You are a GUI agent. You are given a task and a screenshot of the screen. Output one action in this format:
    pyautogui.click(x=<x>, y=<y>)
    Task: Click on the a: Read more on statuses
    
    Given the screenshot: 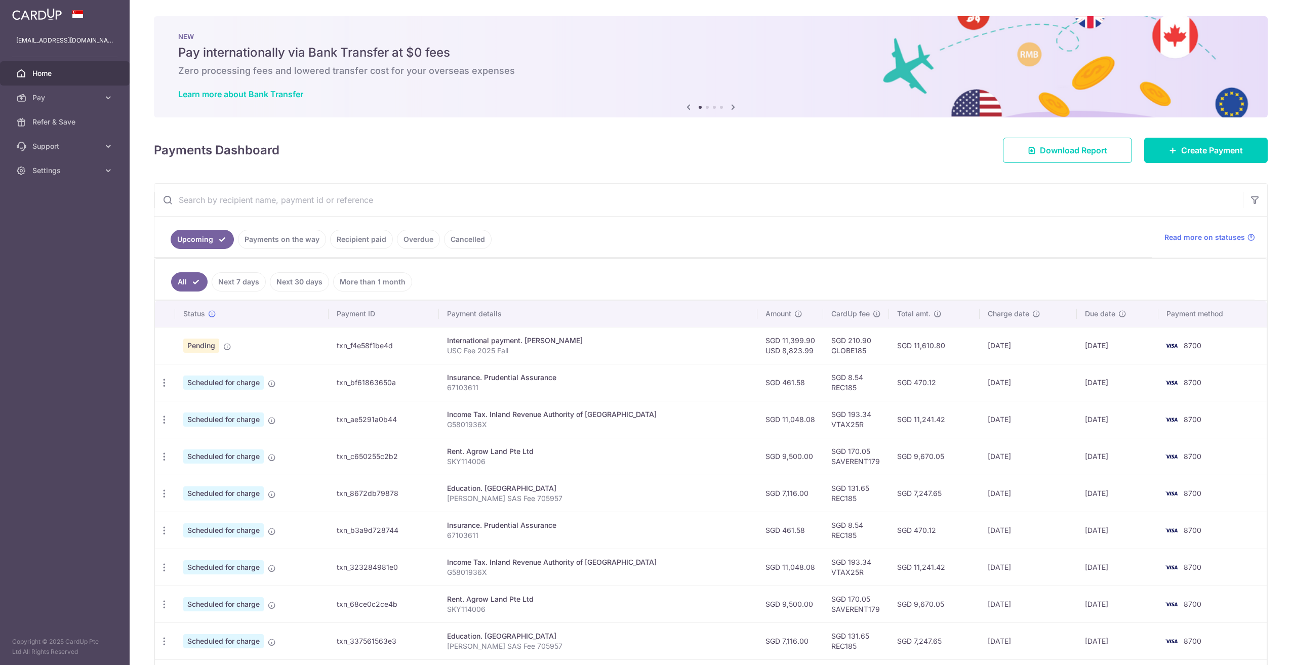 What is the action you would take?
    pyautogui.click(x=1209, y=237)
    